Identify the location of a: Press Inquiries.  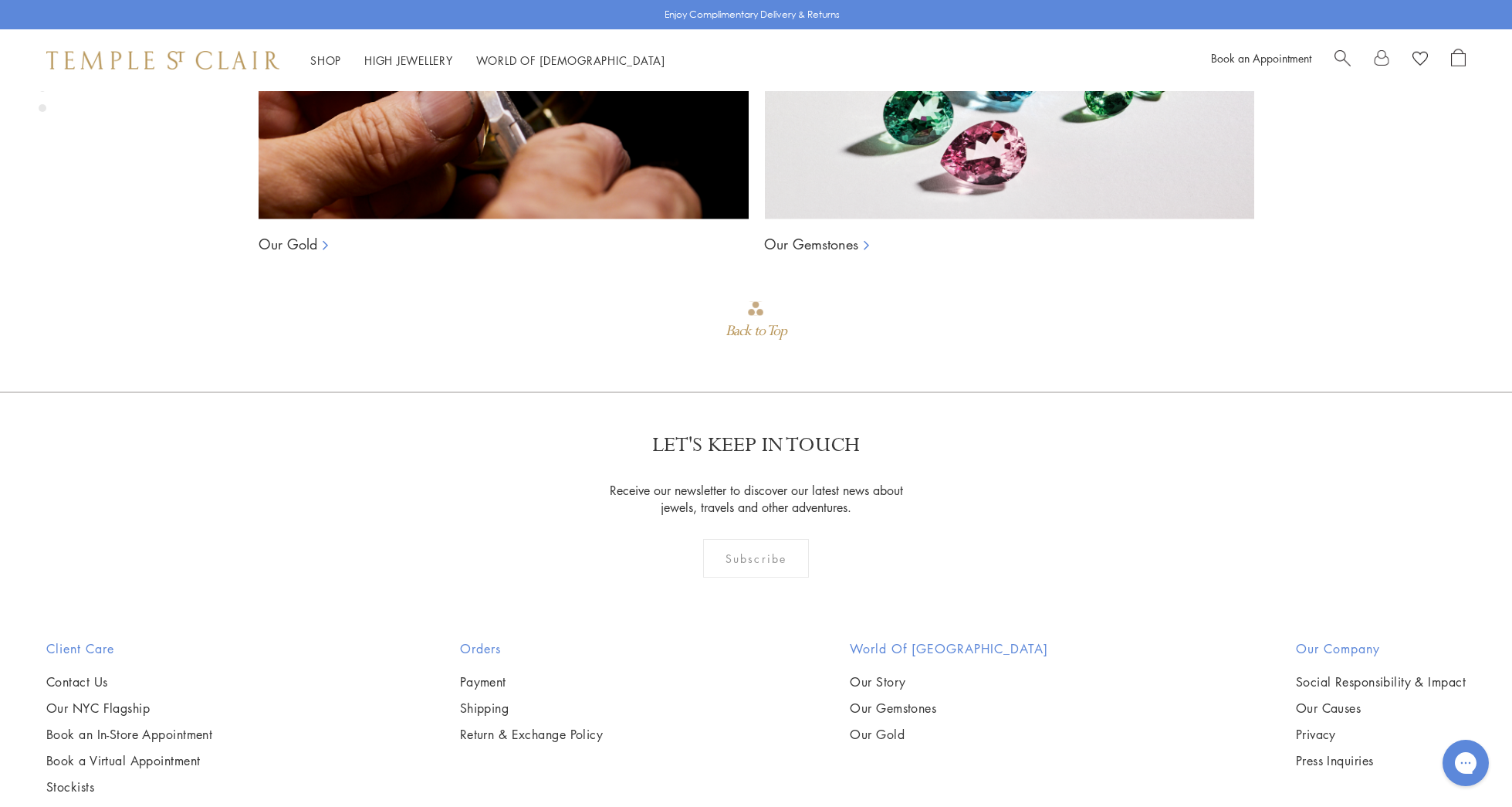
(1381, 760).